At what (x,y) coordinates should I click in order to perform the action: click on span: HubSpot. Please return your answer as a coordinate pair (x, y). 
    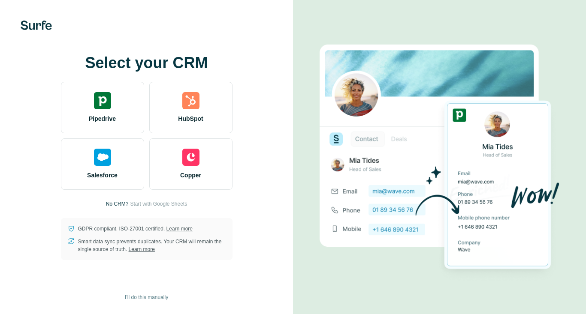
    Looking at the image, I should click on (190, 119).